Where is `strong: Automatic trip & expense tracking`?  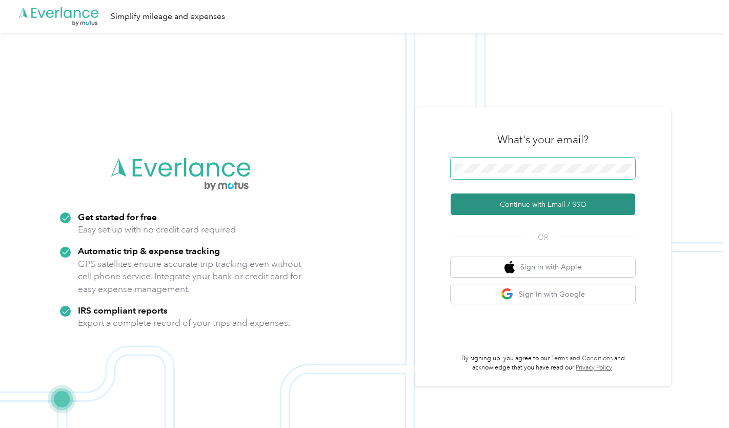 strong: Automatic trip & expense tracking is located at coordinates (149, 250).